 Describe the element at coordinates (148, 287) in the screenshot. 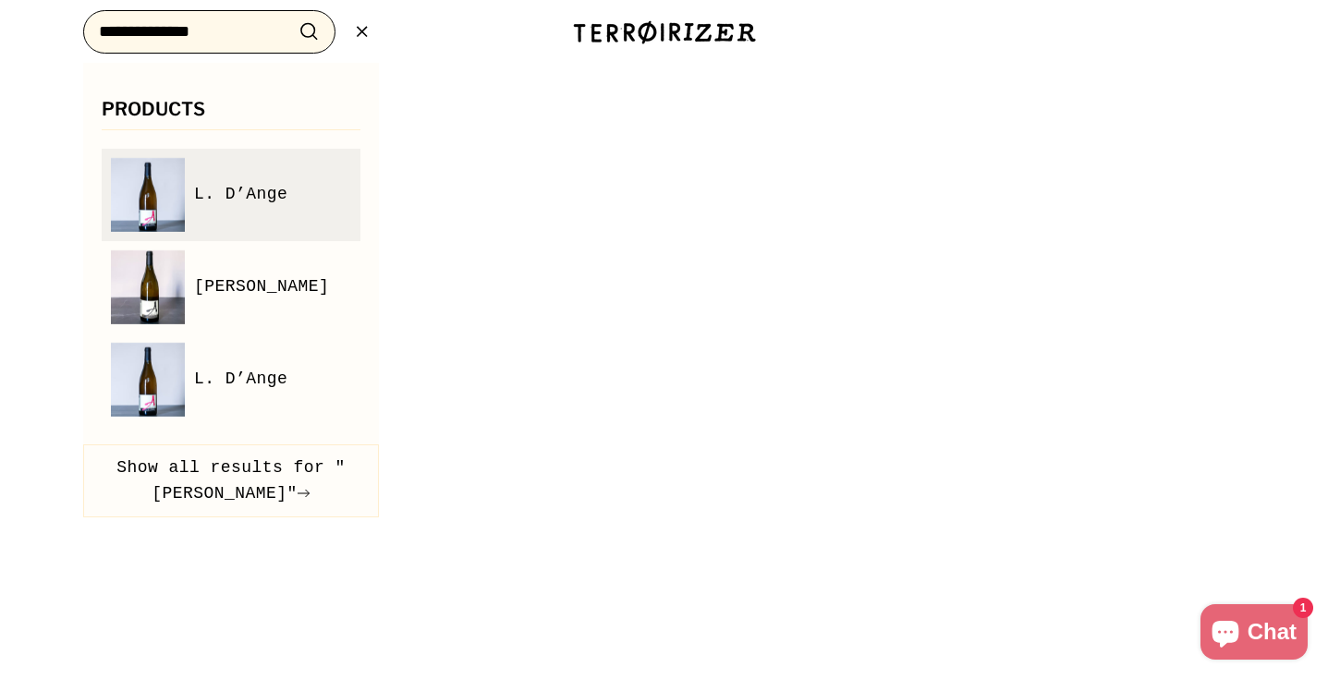

I see `img: Pierre Précieuse` at that location.